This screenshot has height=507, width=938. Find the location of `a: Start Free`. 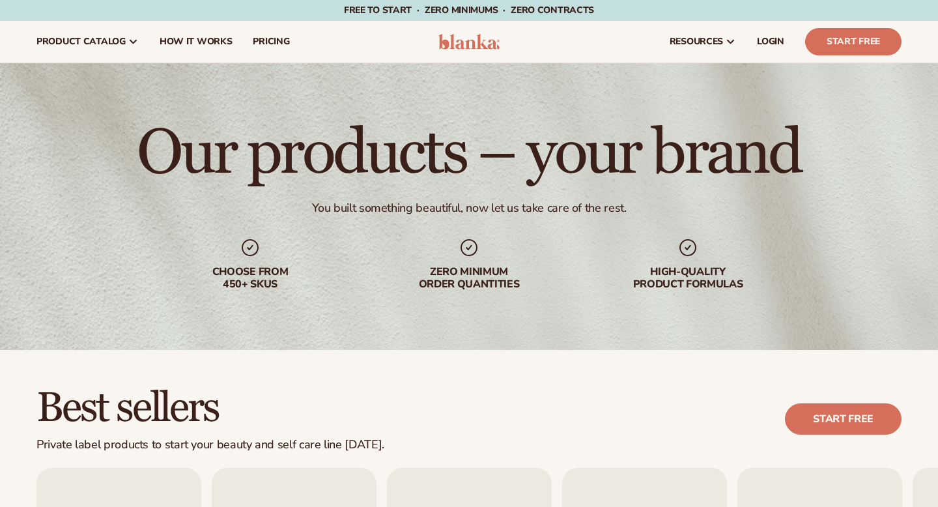

a: Start Free is located at coordinates (854, 42).